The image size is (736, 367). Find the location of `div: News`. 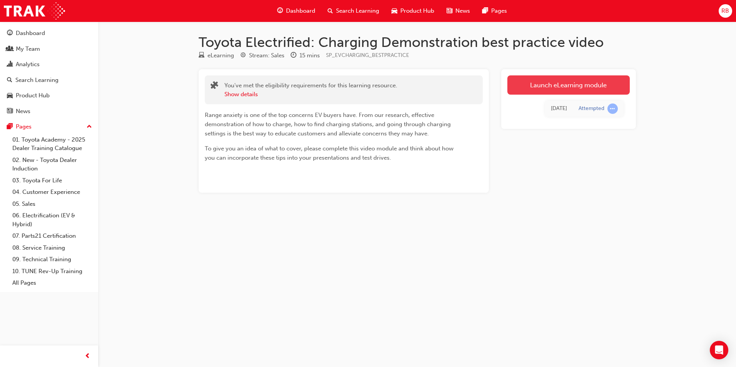

div: News is located at coordinates (23, 111).